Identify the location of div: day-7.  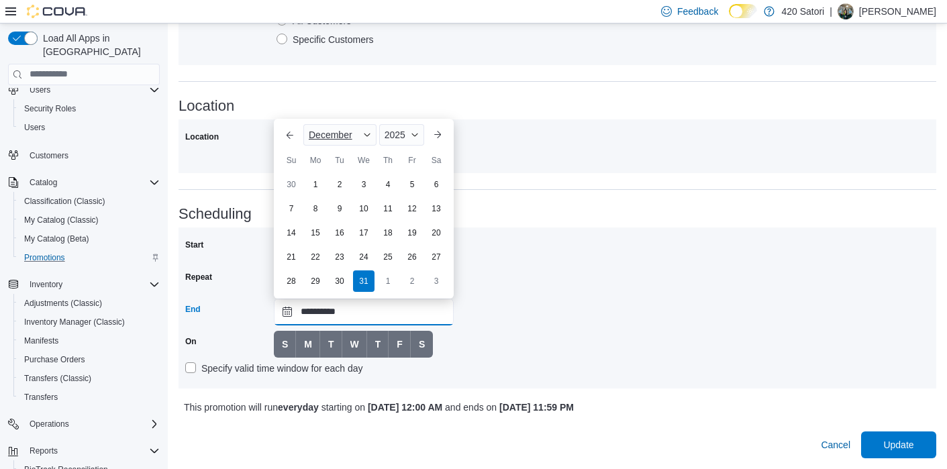
(291, 209).